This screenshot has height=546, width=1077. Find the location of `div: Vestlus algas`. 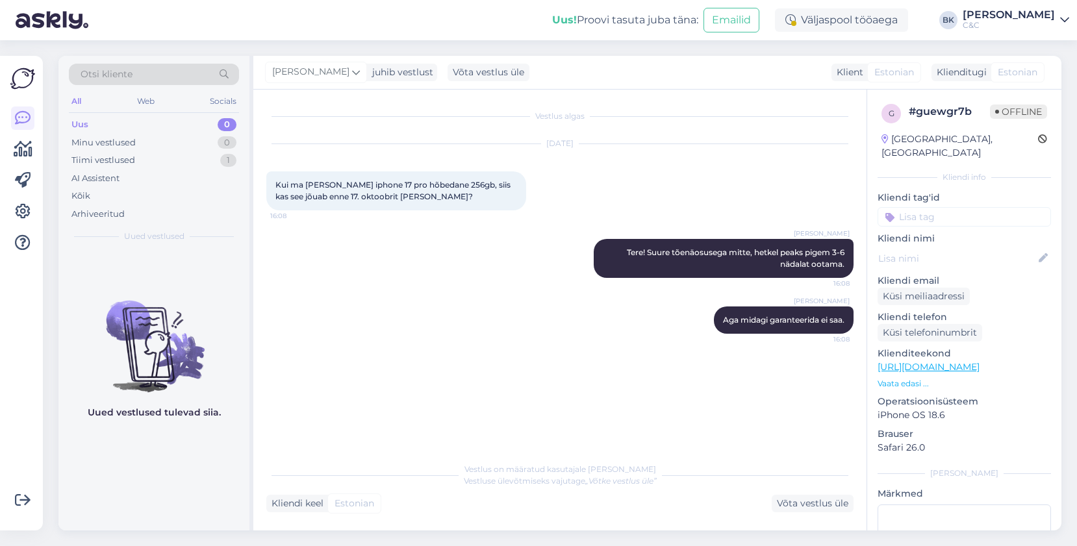

div: Vestlus algas is located at coordinates (560, 116).